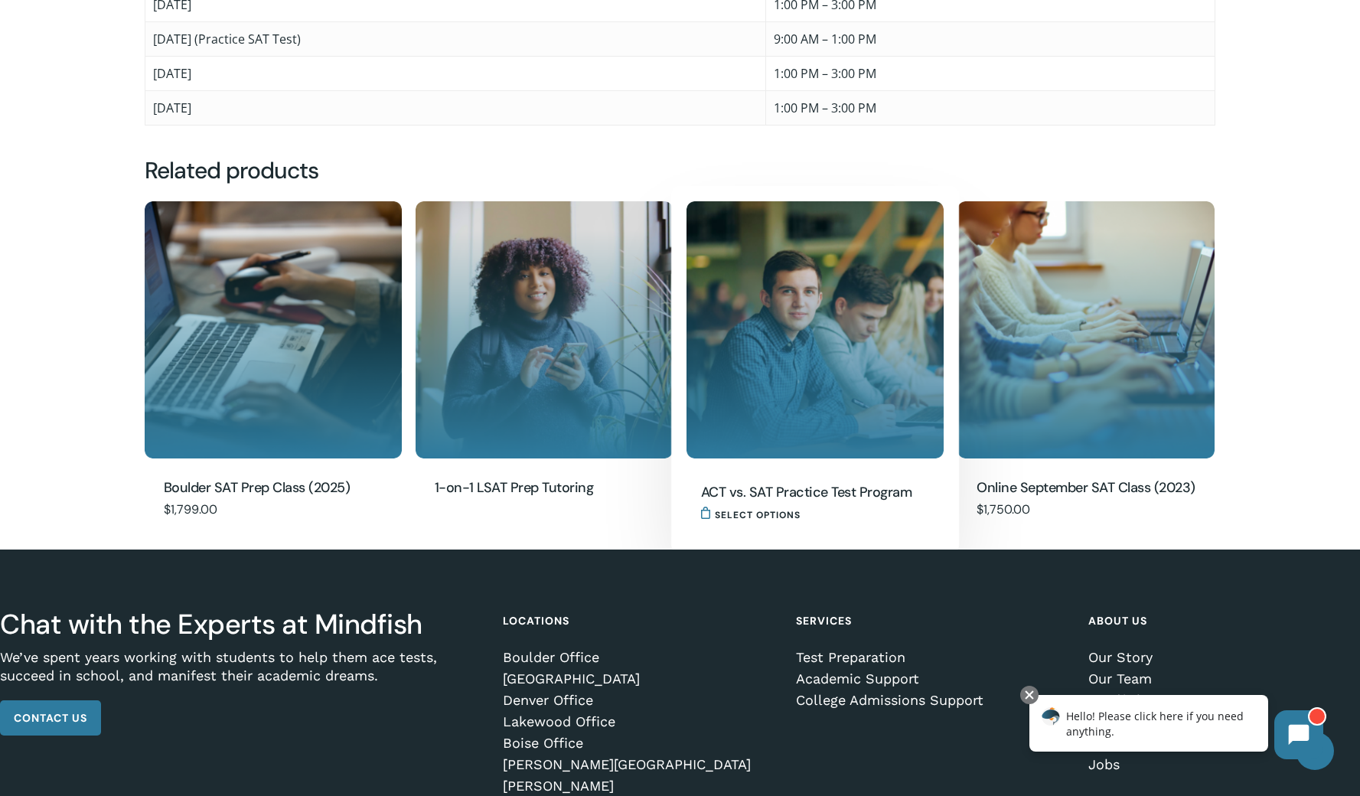  Describe the element at coordinates (928, 679) in the screenshot. I see `a: Academic Support` at that location.